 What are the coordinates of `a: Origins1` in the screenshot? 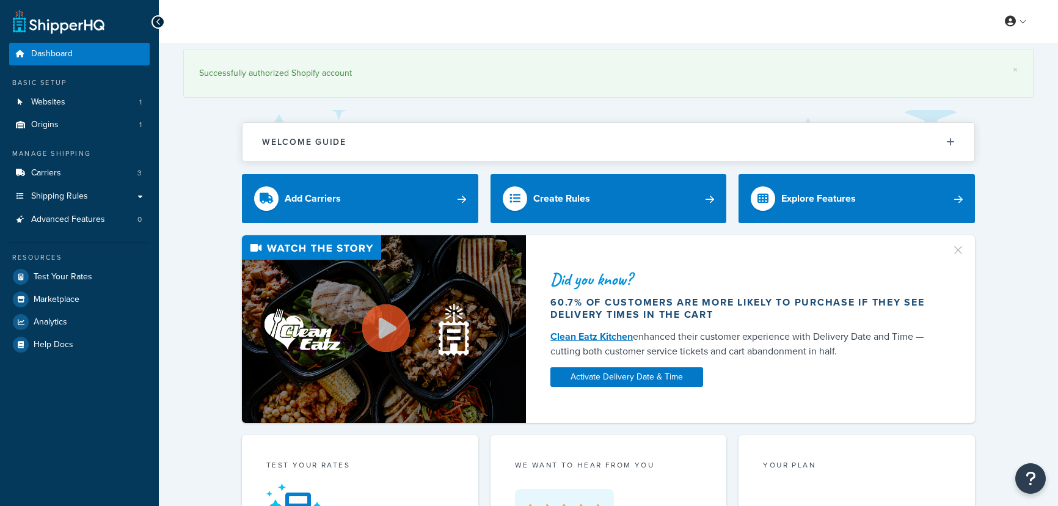 It's located at (79, 125).